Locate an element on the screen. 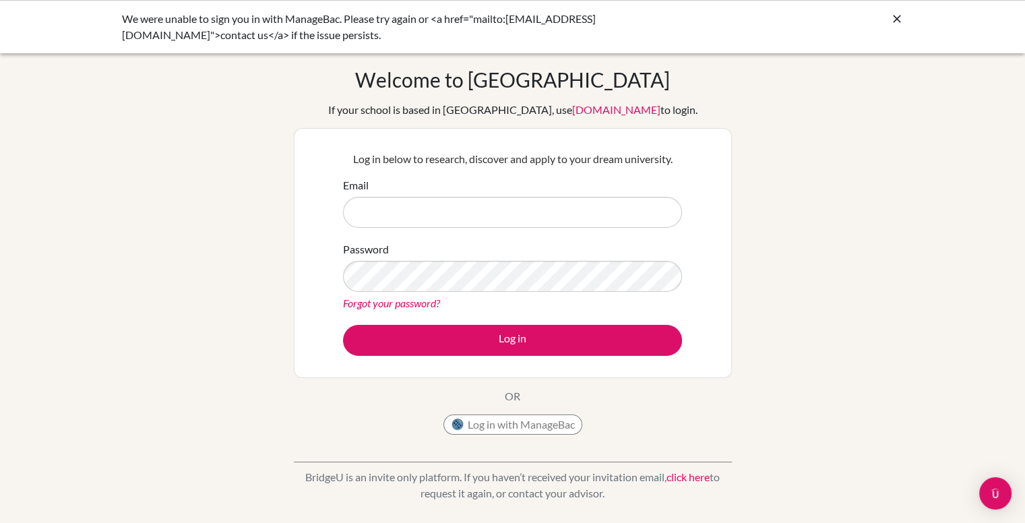 The image size is (1025, 523). div: Open Intercom Messenger is located at coordinates (995, 493).